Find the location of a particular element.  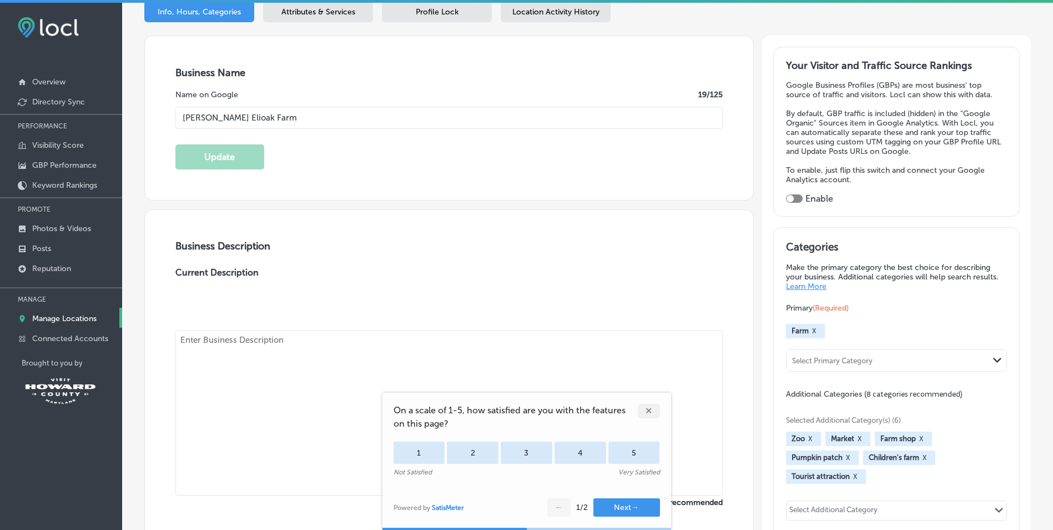

img: fda3e92497d09a02dc62c9cd864e3231.png is located at coordinates (48, 27).